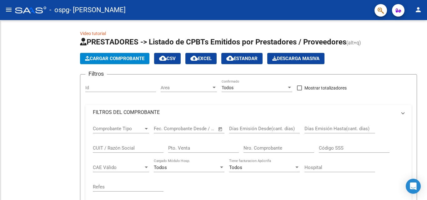 This screenshot has height=200, width=427. Describe the element at coordinates (93, 33) in the screenshot. I see `a: Video tutorial` at that location.